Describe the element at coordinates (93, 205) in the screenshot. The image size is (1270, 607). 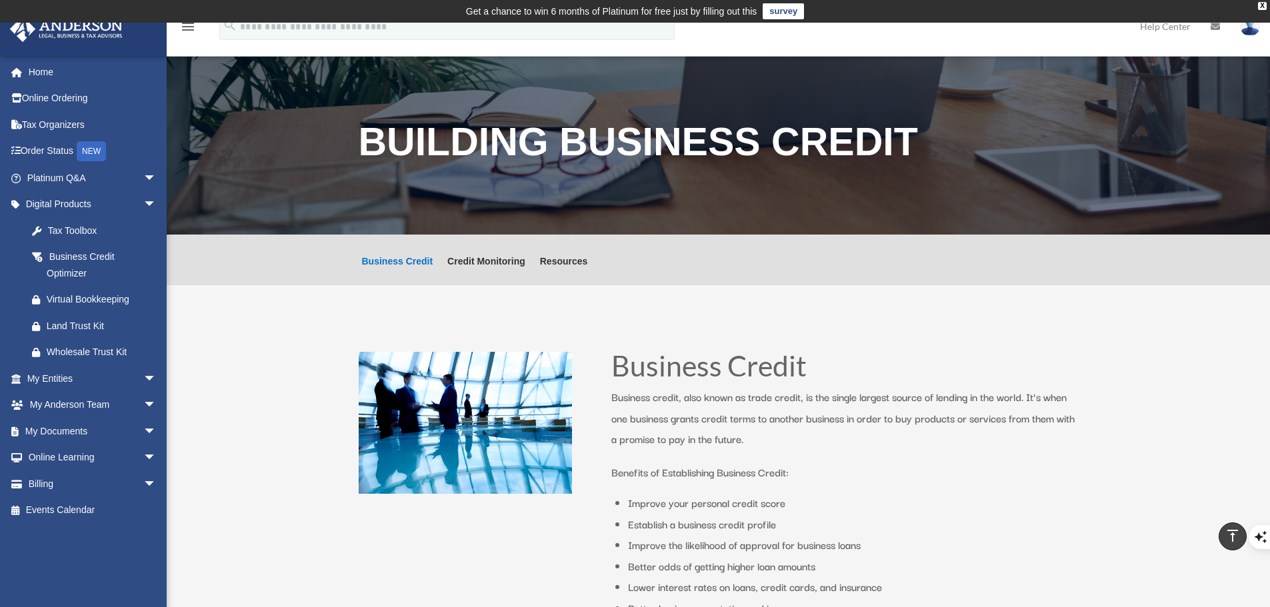
I see `a: Digital Productsarrow_drop_down` at that location.